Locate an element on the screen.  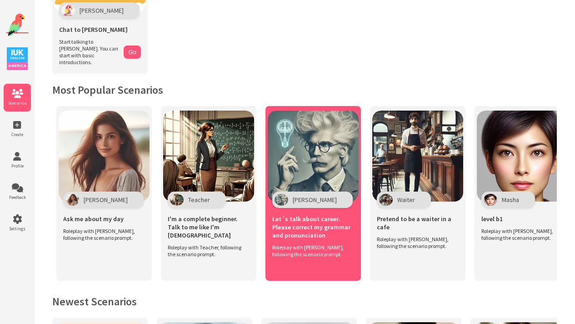
img: IUK Logo is located at coordinates (17, 59).